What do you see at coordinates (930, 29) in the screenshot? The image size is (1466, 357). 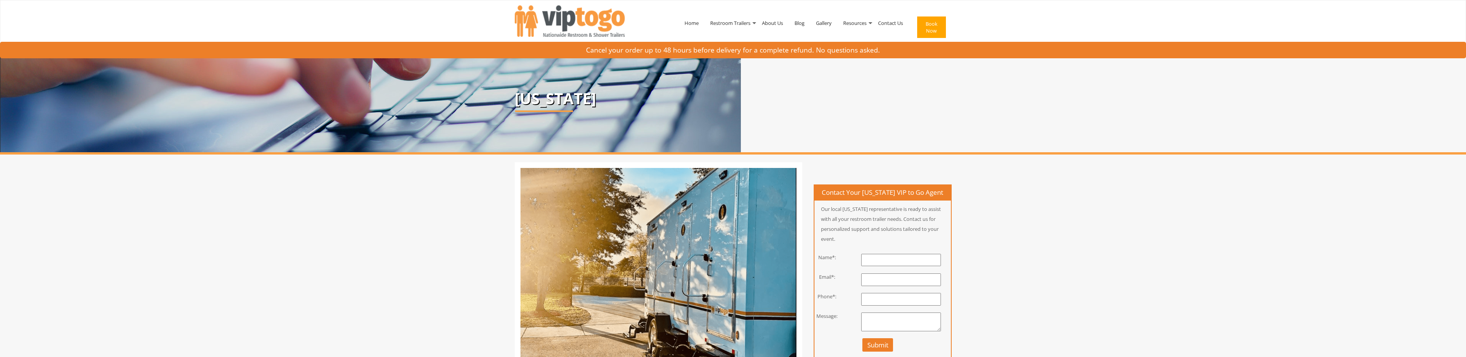 I see `a: Book Now` at bounding box center [930, 29].